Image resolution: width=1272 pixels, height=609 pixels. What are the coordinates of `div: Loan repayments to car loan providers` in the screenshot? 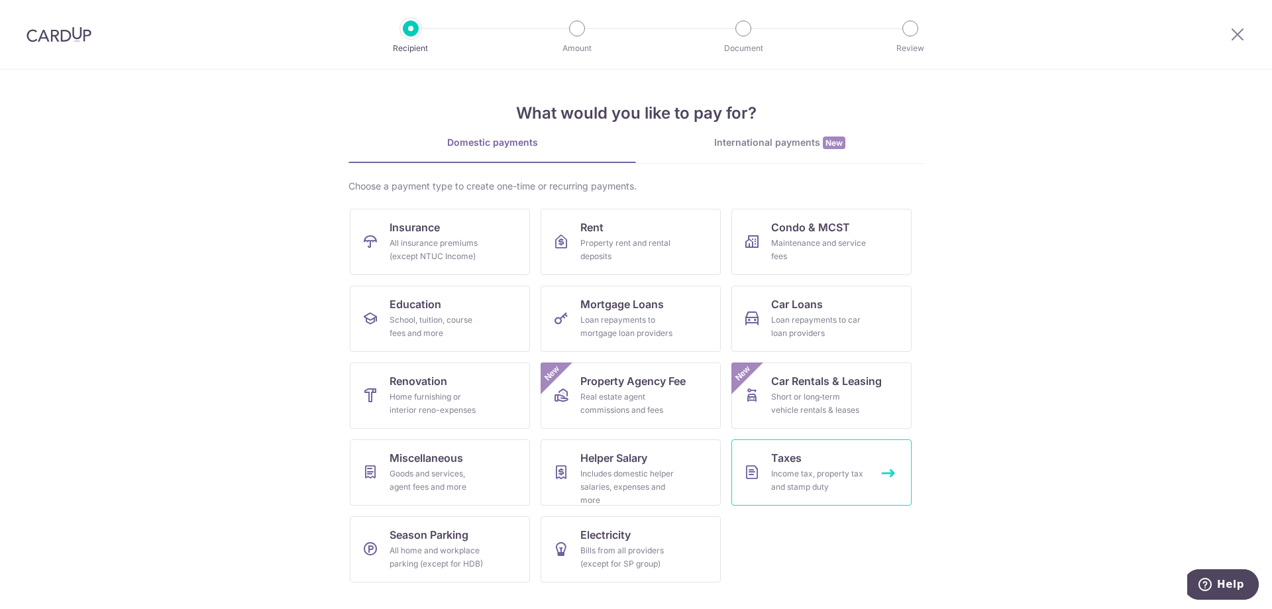 It's located at (819, 327).